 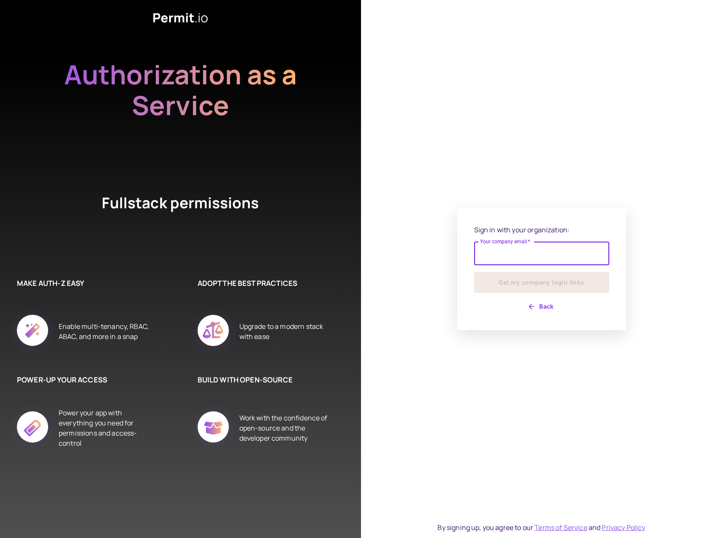 What do you see at coordinates (181, 219) in the screenshot?
I see `h4: Fullstack permissions` at bounding box center [181, 219].